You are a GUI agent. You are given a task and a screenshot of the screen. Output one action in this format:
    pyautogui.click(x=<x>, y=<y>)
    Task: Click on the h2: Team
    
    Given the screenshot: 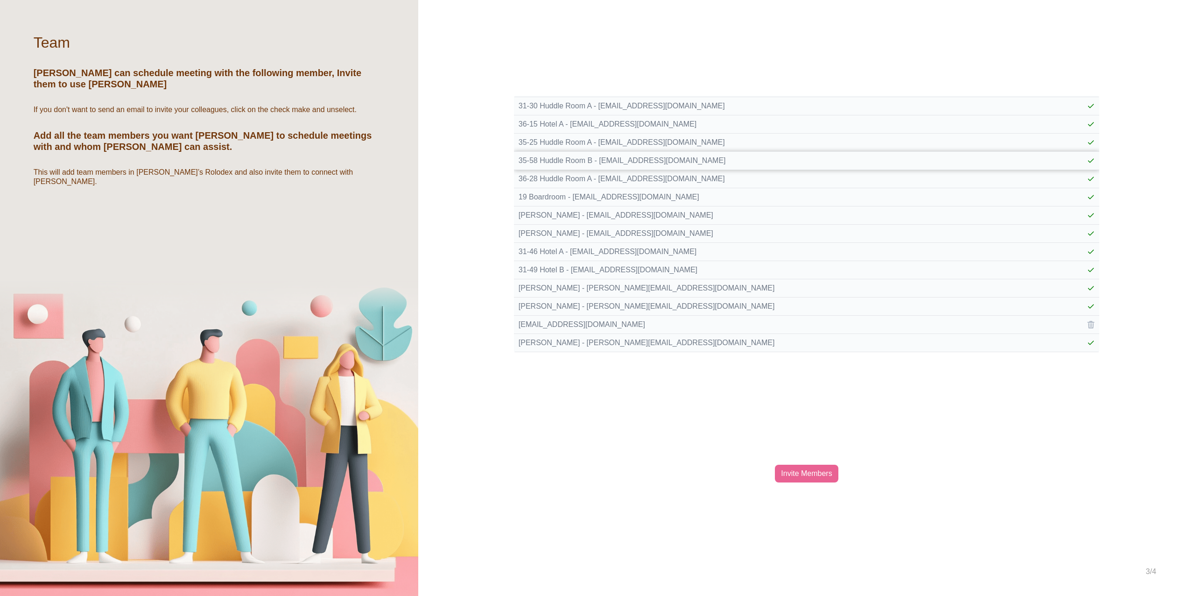 What is the action you would take?
    pyautogui.click(x=52, y=42)
    